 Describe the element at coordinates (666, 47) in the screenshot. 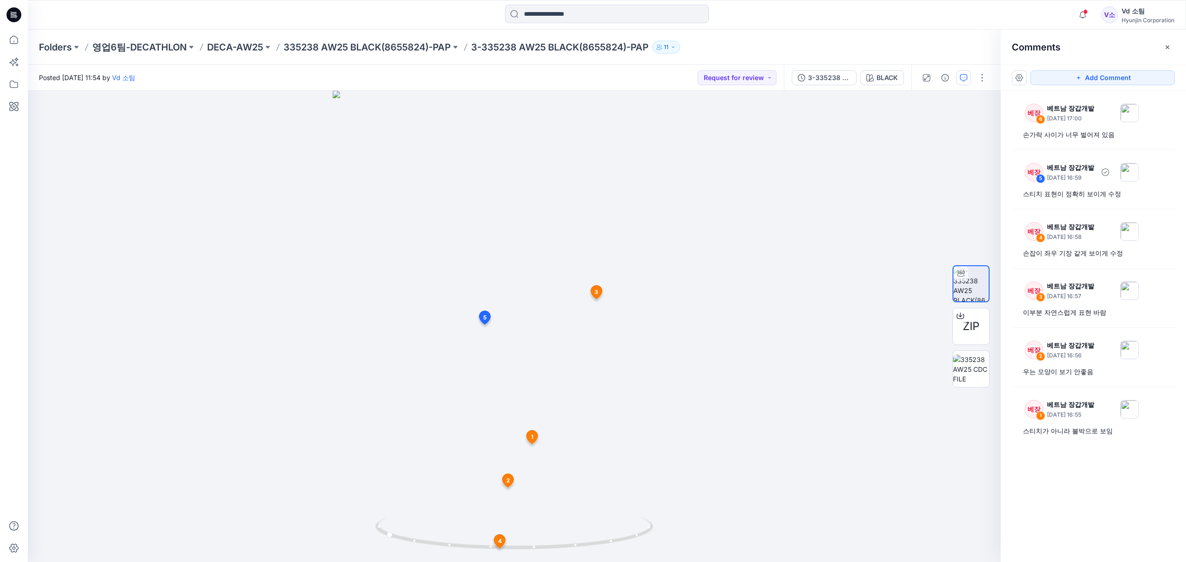

I see `p: 11` at that location.